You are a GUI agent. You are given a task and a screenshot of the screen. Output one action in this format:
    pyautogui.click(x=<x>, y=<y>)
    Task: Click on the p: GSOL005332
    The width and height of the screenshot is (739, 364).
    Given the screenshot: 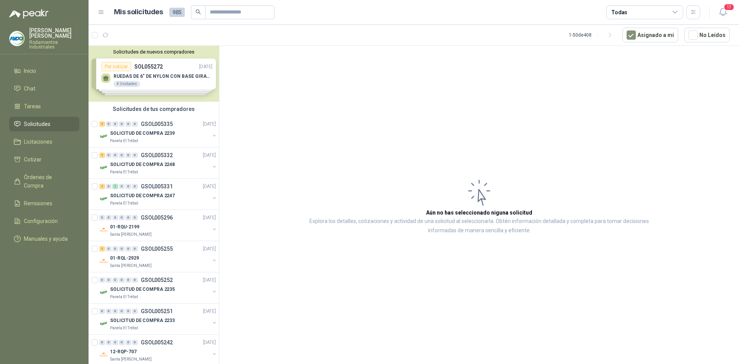 What is the action you would take?
    pyautogui.click(x=157, y=155)
    